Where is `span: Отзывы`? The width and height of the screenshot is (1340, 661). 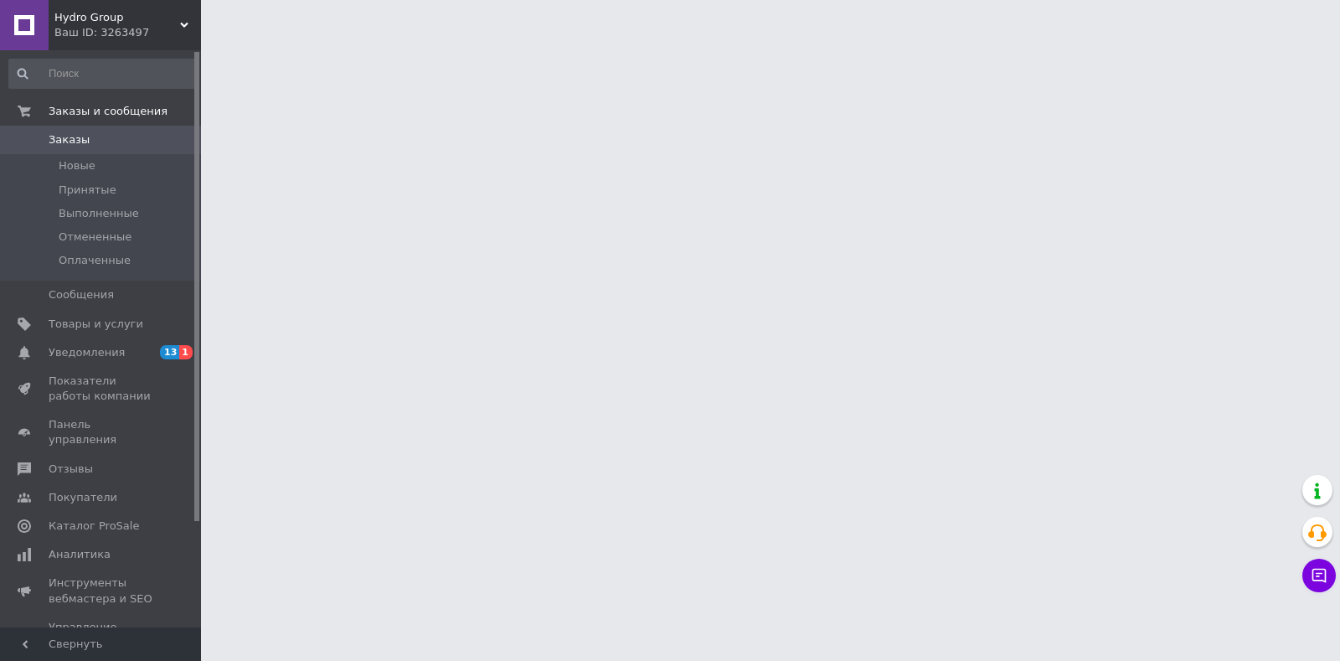 span: Отзывы is located at coordinates (70, 469).